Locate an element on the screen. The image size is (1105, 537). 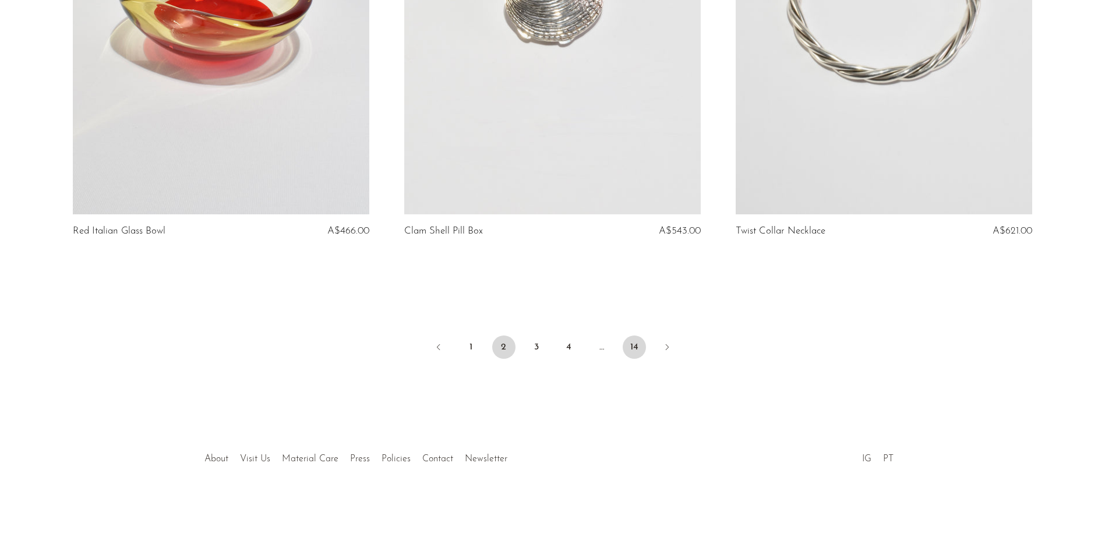
ul: Quick links is located at coordinates (356, 456).